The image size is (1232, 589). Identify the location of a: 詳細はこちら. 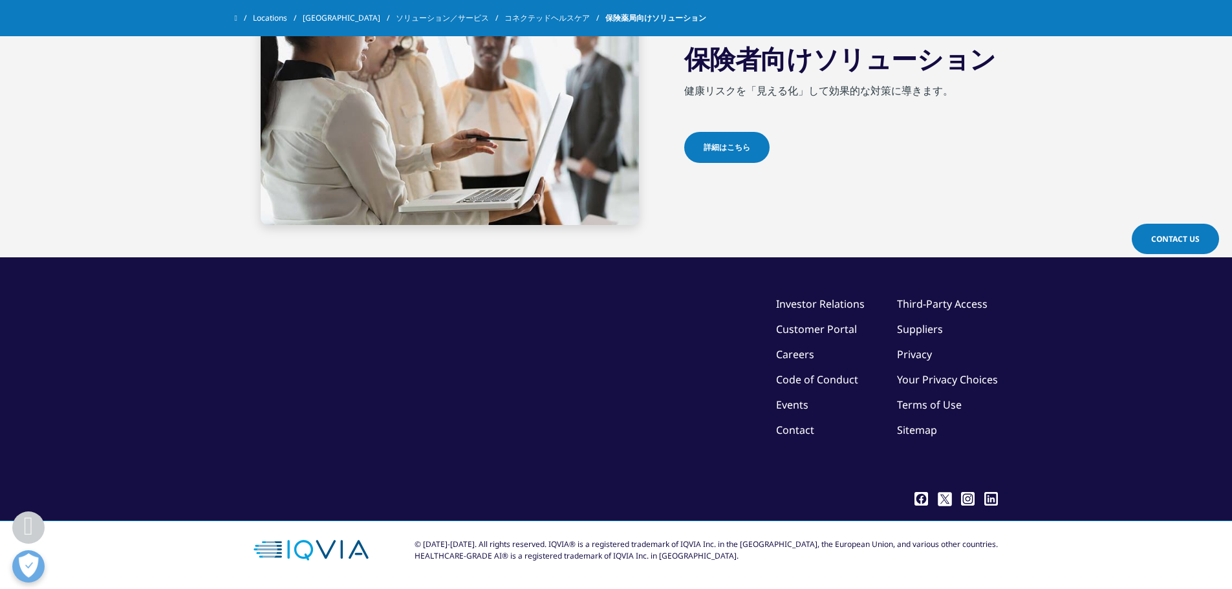
(727, 147).